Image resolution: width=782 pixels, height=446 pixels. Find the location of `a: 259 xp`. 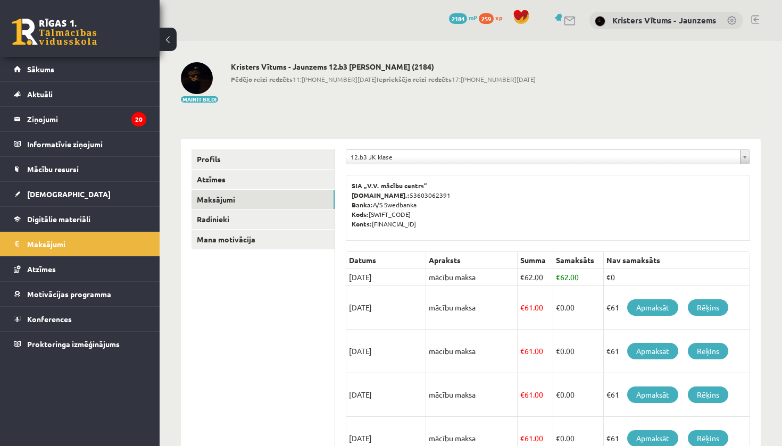

a: 259 xp is located at coordinates (493, 18).